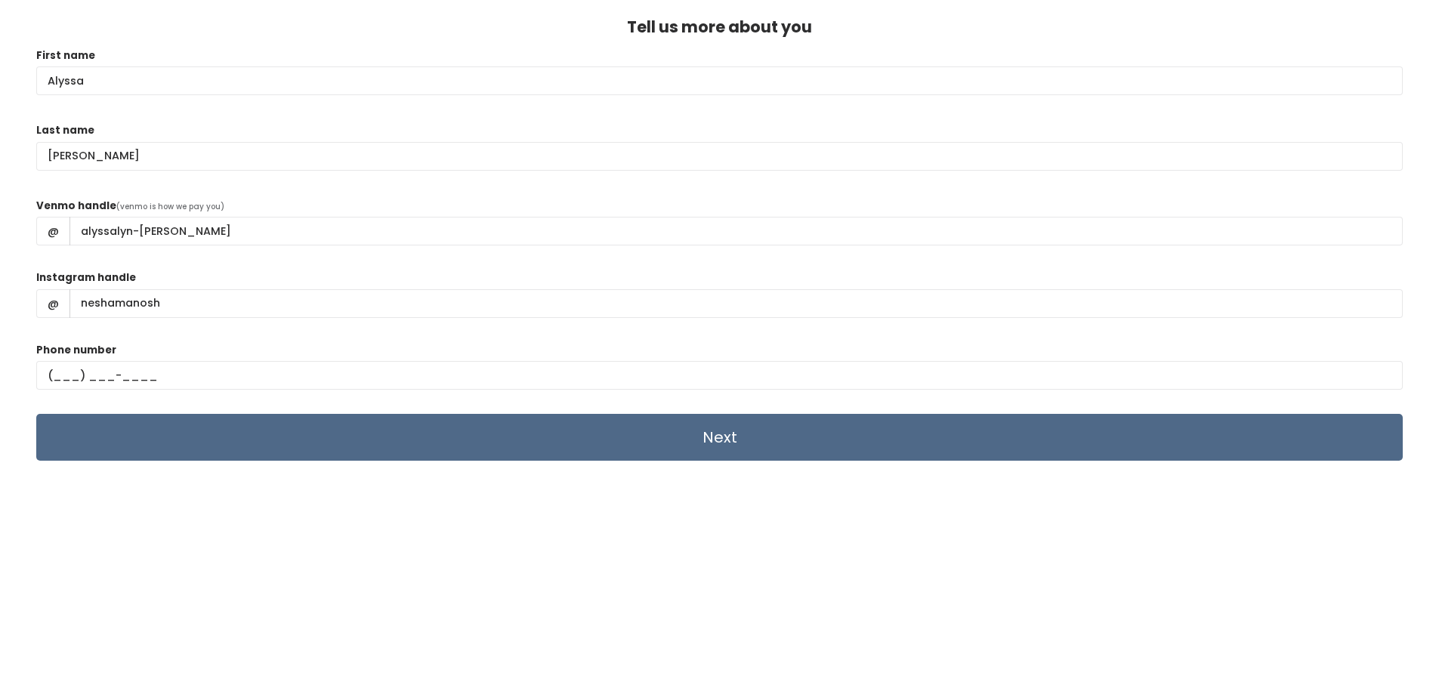 This screenshot has height=688, width=1439. What do you see at coordinates (66, 56) in the screenshot?
I see `label: First name` at bounding box center [66, 56].